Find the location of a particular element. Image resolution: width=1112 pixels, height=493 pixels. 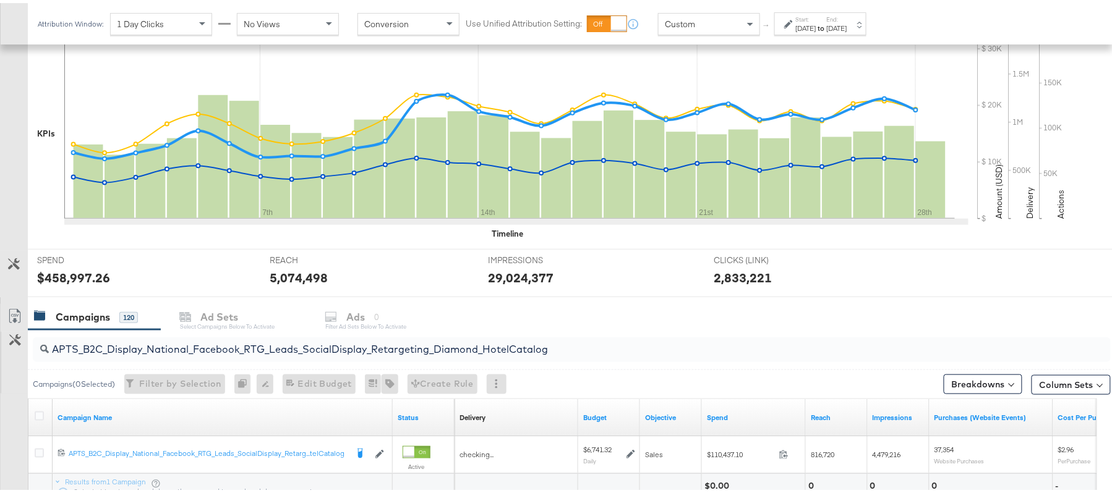

span: No Views is located at coordinates (262, 21).